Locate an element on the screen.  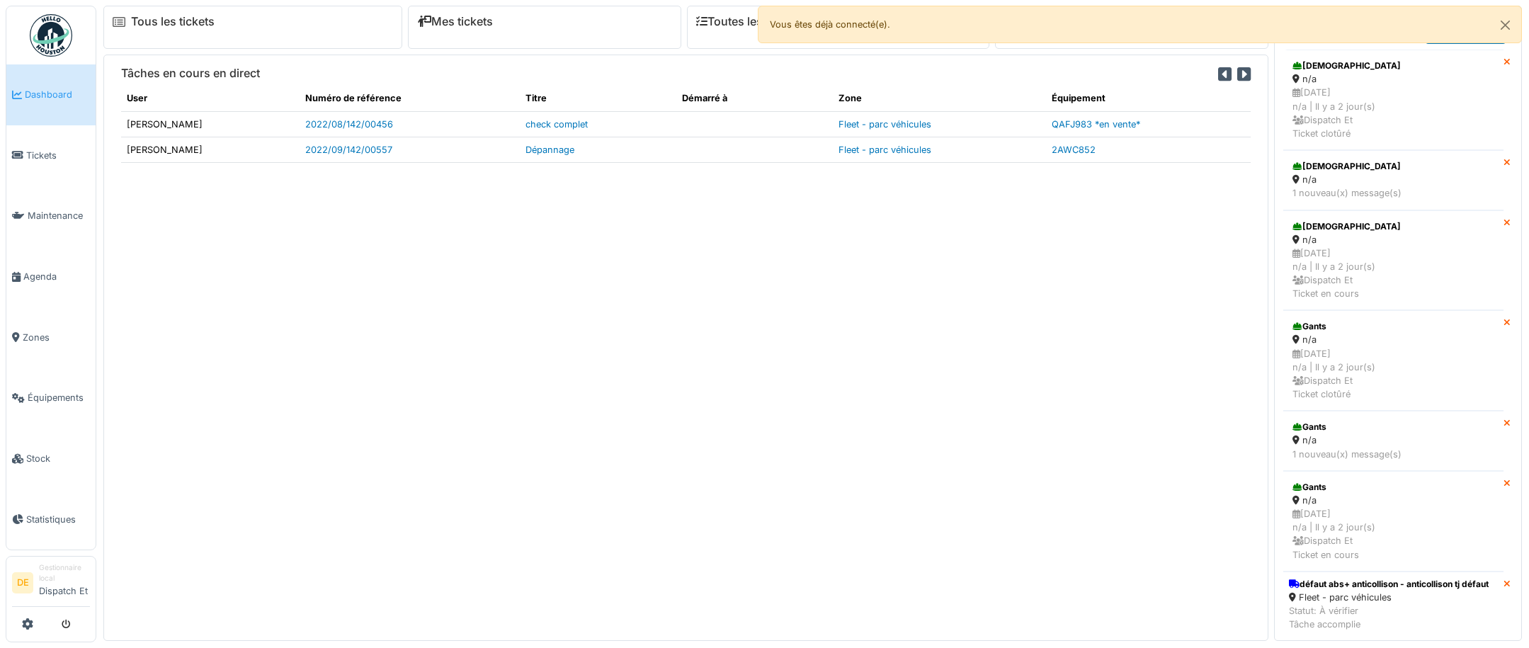
span: Agenda is located at coordinates (57, 276).